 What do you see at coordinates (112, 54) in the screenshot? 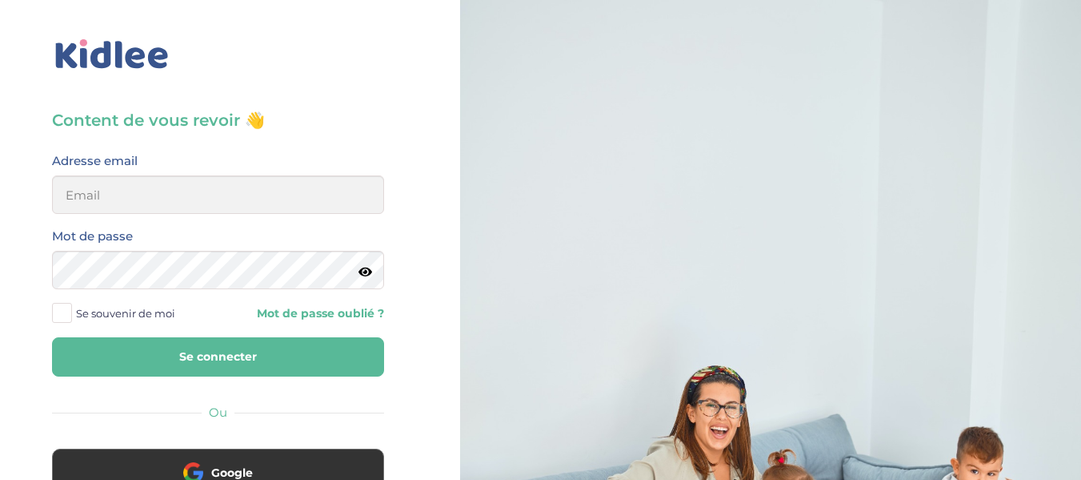
I see `img: logo_kidlee_bleu` at bounding box center [112, 54].